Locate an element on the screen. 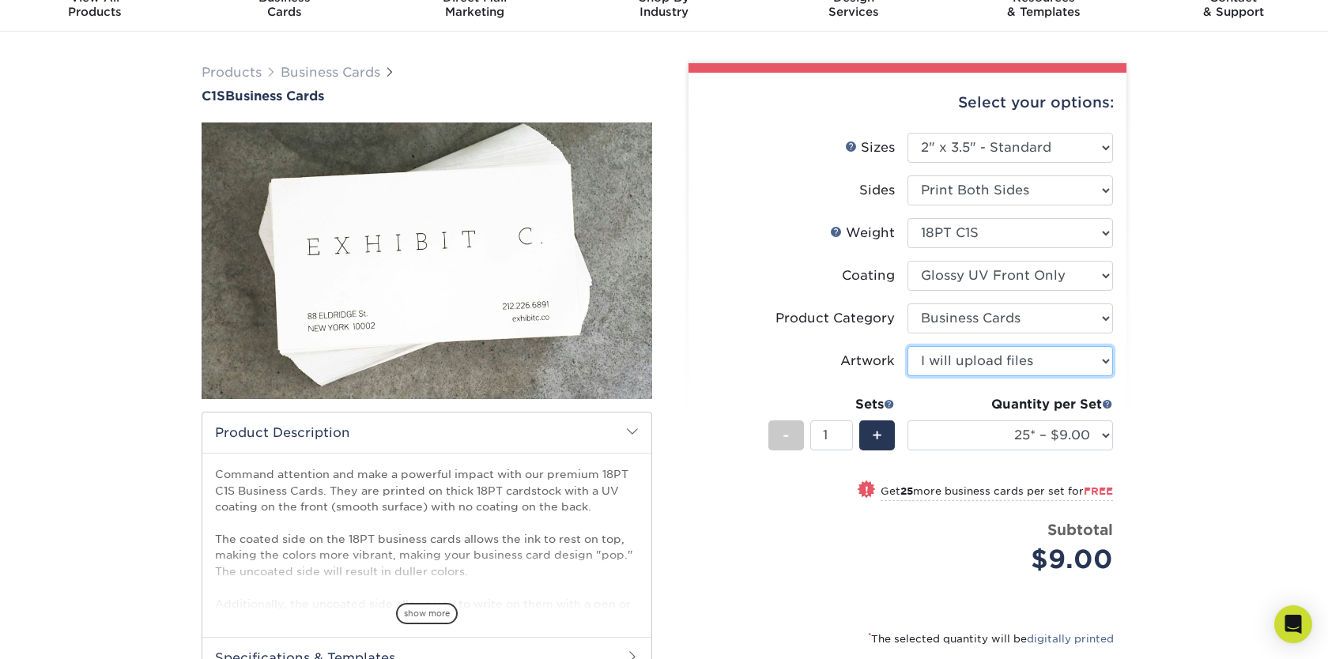 The image size is (1328, 659). a: C1SBusiness Cards is located at coordinates (427, 96).